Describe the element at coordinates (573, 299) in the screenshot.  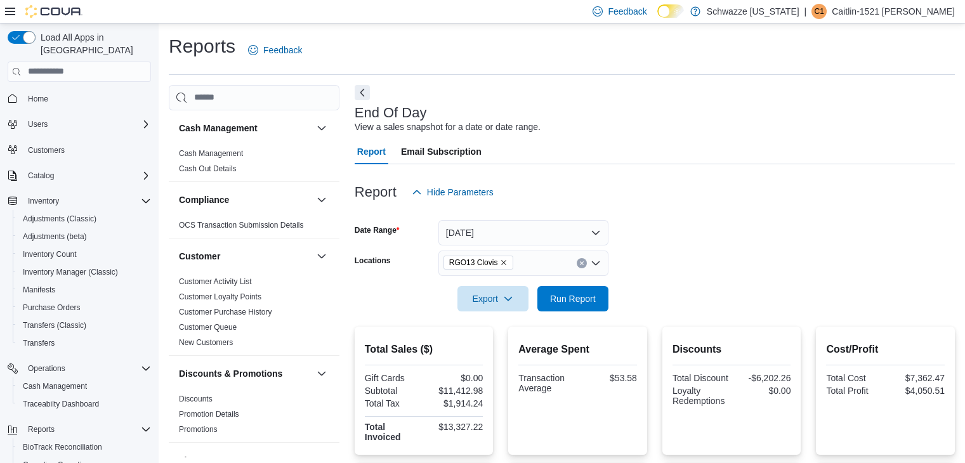
I see `button: Run Report` at that location.